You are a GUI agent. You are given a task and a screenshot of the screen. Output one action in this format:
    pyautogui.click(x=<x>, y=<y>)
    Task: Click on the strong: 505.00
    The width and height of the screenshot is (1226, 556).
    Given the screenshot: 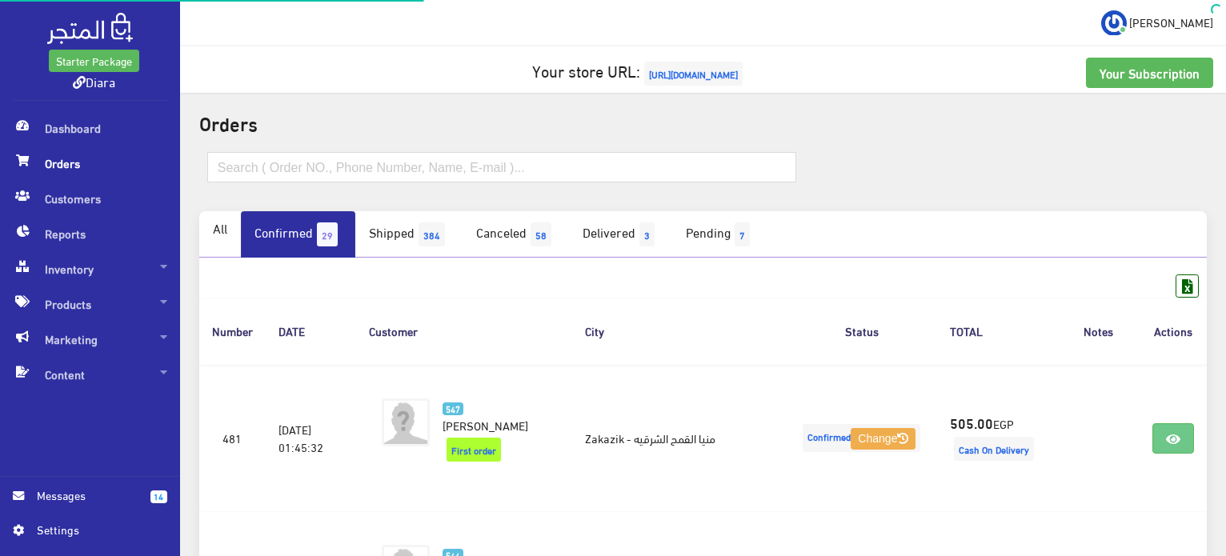 What is the action you would take?
    pyautogui.click(x=972, y=423)
    